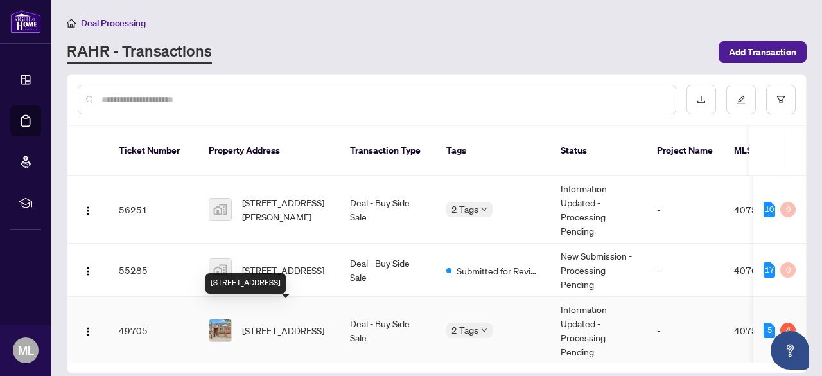  Describe the element at coordinates (701, 100) in the screenshot. I see `button: download` at that location.